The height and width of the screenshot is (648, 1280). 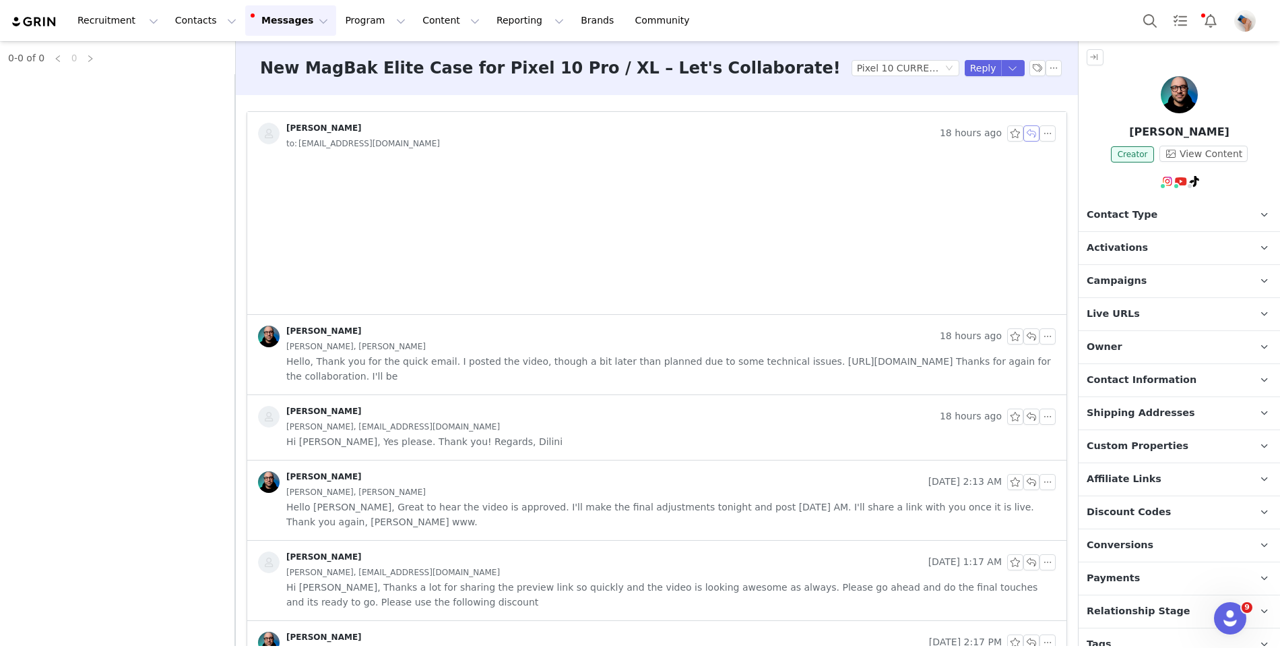 What do you see at coordinates (551, 68) in the screenshot?
I see `h3: New MagBak Elite Case for Pixel 10 Pro / XL – Let's Collaborate!` at bounding box center [551, 68].